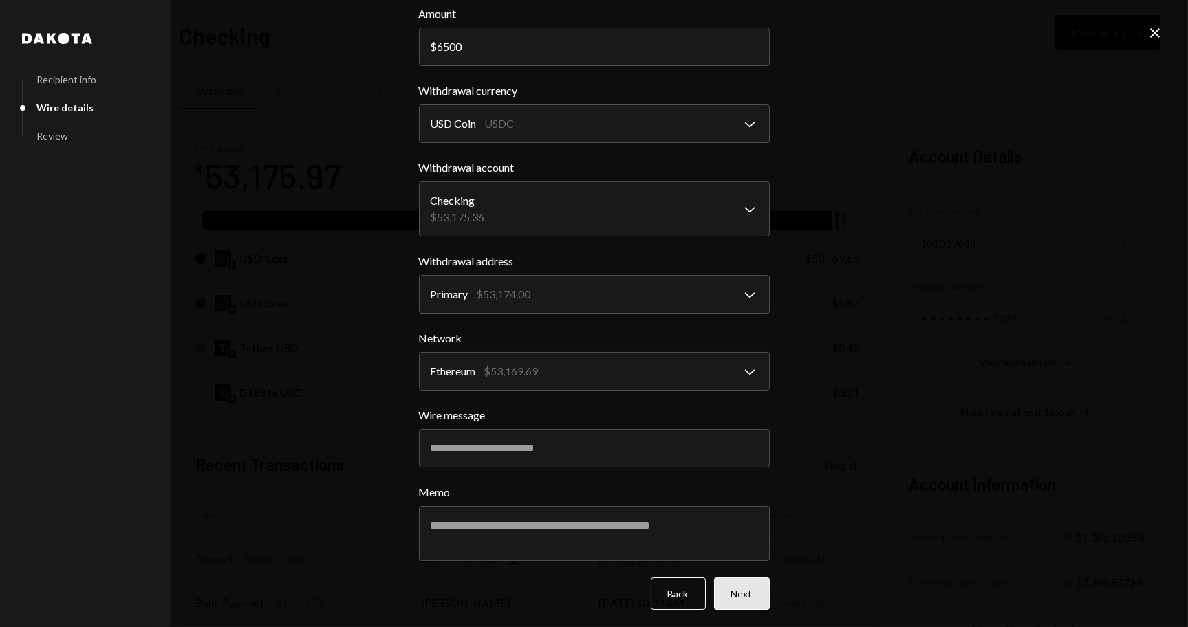  I want to click on div: $53,174.00, so click(503, 294).